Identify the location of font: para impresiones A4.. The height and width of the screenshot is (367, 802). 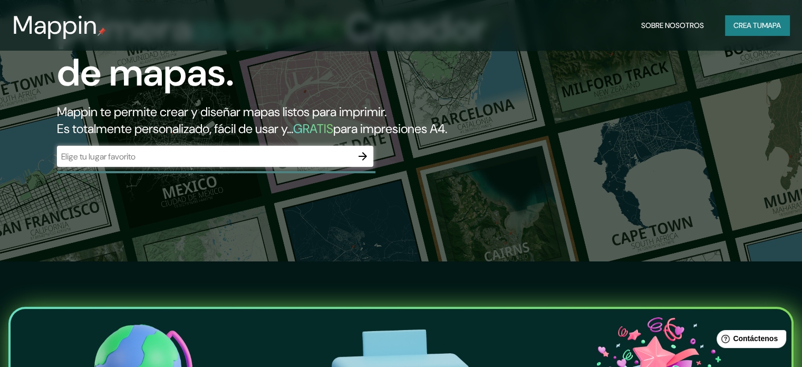
(390, 128).